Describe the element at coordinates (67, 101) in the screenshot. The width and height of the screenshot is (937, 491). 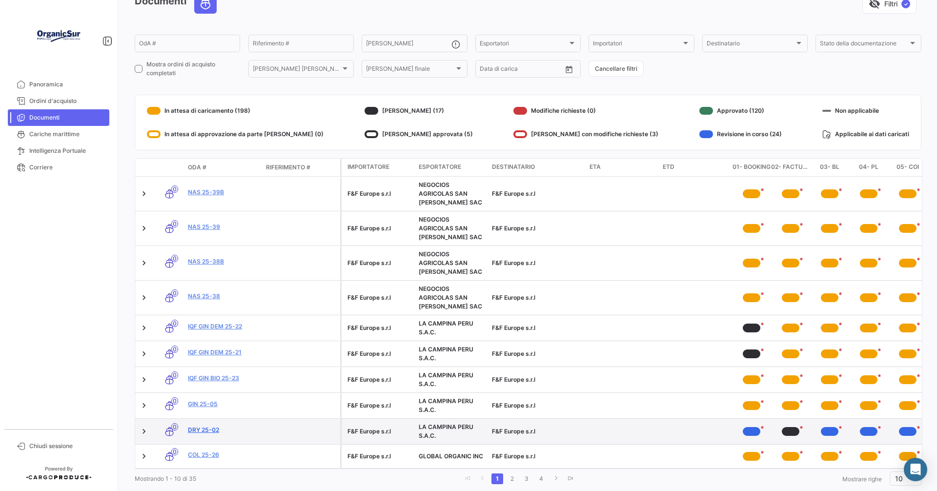
I see `span: Ordini d'acquisto` at that location.